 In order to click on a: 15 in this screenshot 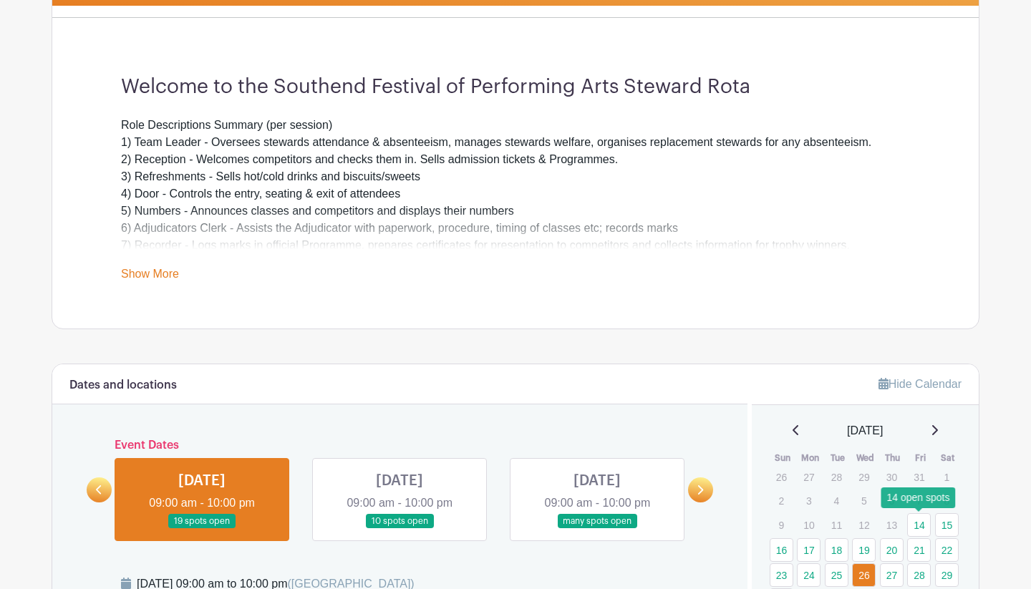, I will do `click(947, 525)`.